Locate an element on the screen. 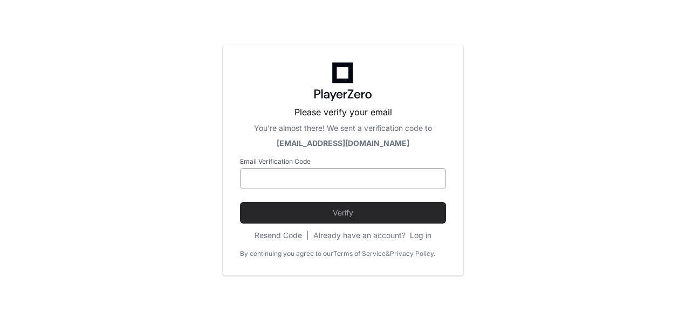 Image resolution: width=686 pixels, height=320 pixels. button: Resend Code is located at coordinates (278, 236).